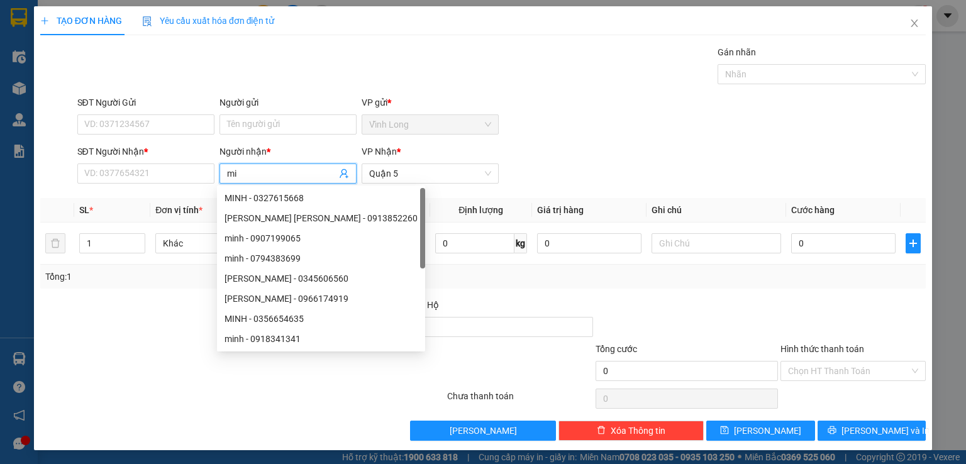 This screenshot has width=966, height=464. Describe the element at coordinates (822, 349) in the screenshot. I see `label: Hình thức thanh toán` at that location.